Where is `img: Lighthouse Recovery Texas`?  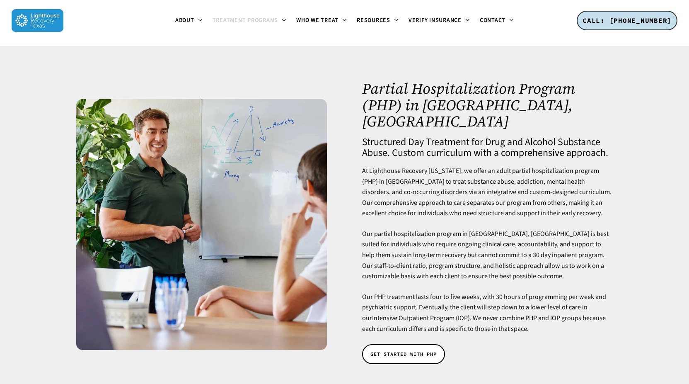
img: Lighthouse Recovery Texas is located at coordinates (37, 20).